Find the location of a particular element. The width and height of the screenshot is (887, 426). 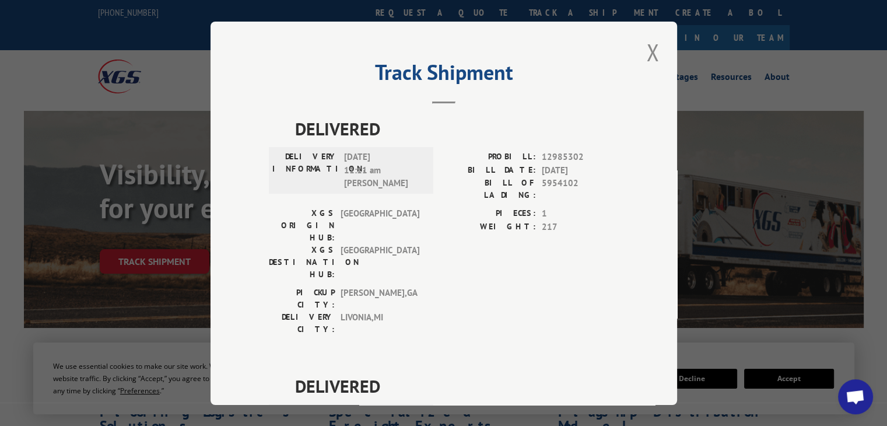

label: BILL DATE: is located at coordinates (490, 170).